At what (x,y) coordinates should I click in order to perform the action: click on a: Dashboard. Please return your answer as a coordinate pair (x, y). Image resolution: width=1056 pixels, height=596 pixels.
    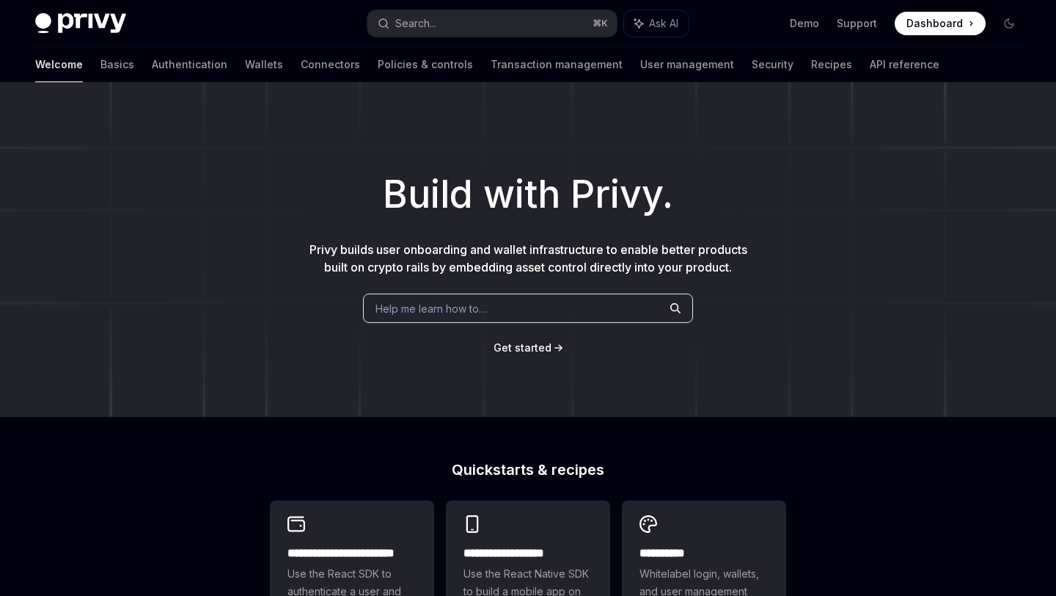
    Looking at the image, I should click on (940, 23).